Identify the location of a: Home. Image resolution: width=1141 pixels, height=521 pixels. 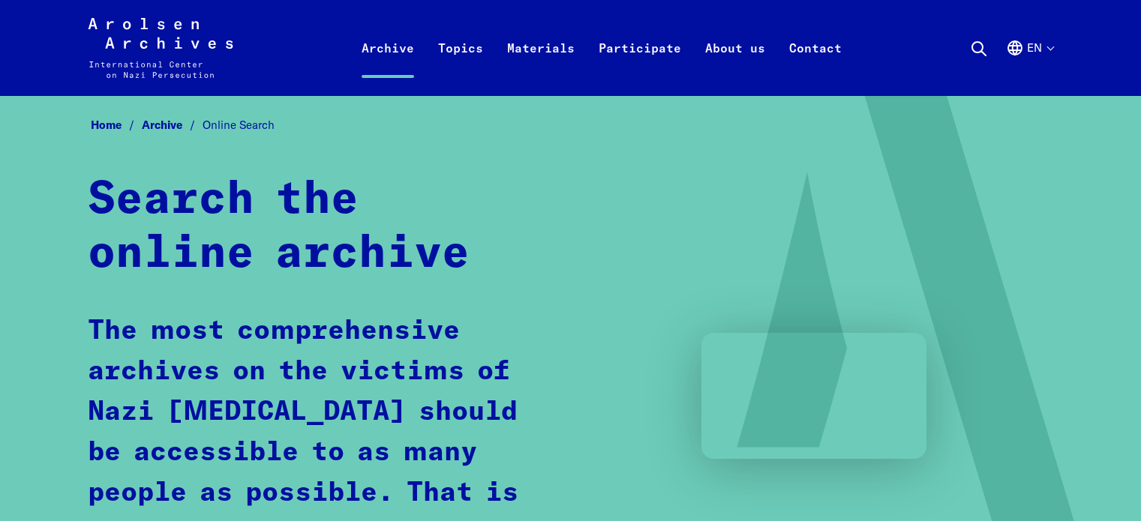
(116, 125).